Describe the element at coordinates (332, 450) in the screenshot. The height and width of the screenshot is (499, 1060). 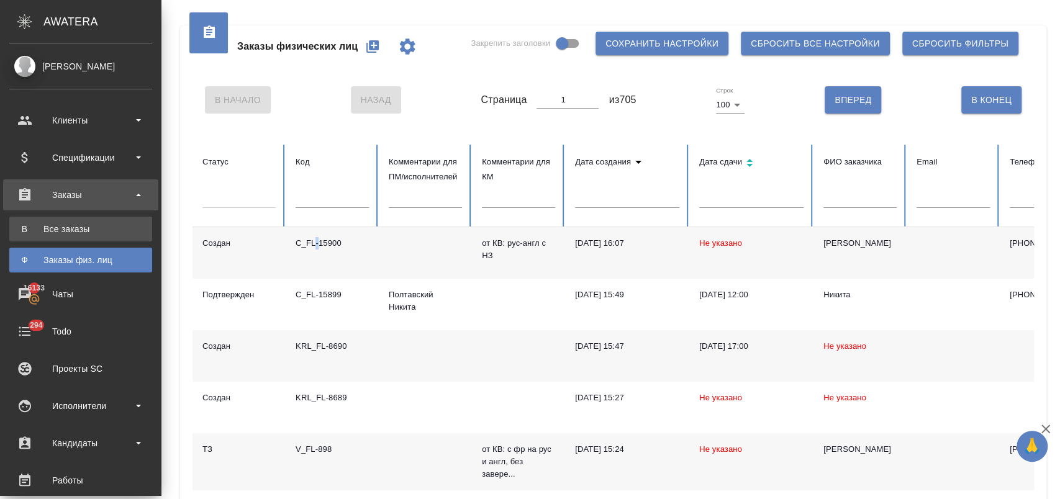
I see `div: V_FL-898` at that location.